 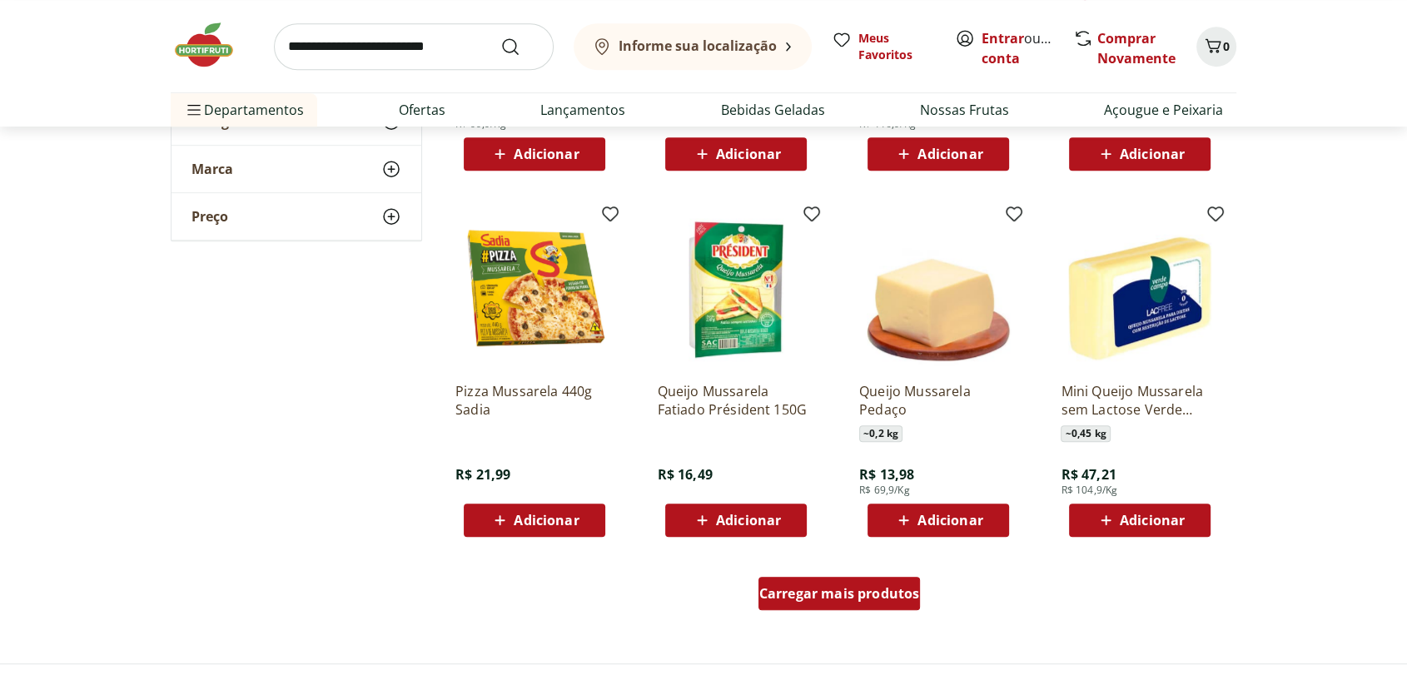 What do you see at coordinates (938, 290) in the screenshot?
I see `img: Queijo Mussarela Pedaço` at bounding box center [938, 290].